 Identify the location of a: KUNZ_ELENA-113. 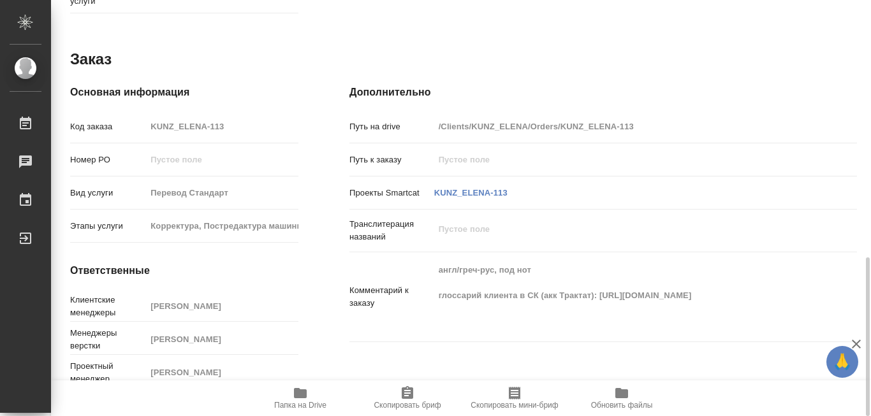
(471, 193).